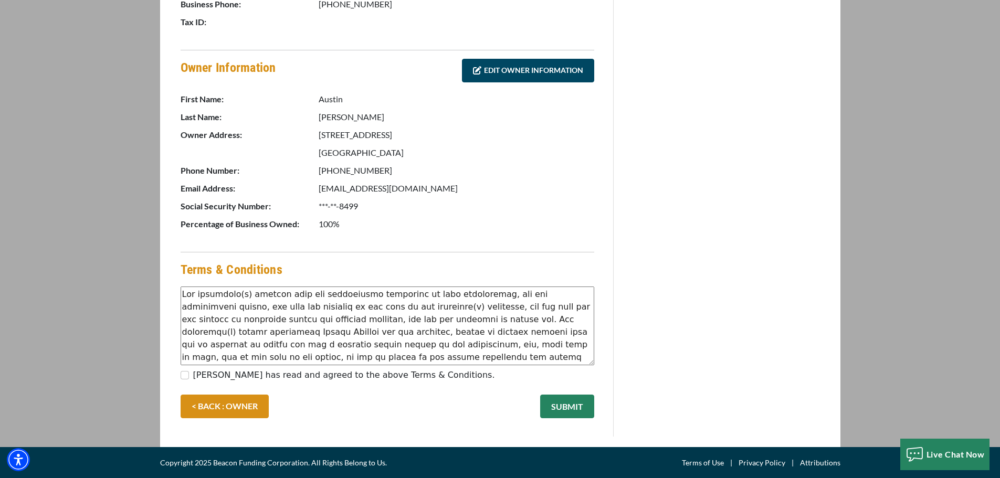 The height and width of the screenshot is (478, 1000). What do you see at coordinates (945, 455) in the screenshot?
I see `button: Live Chat Now` at bounding box center [945, 455].